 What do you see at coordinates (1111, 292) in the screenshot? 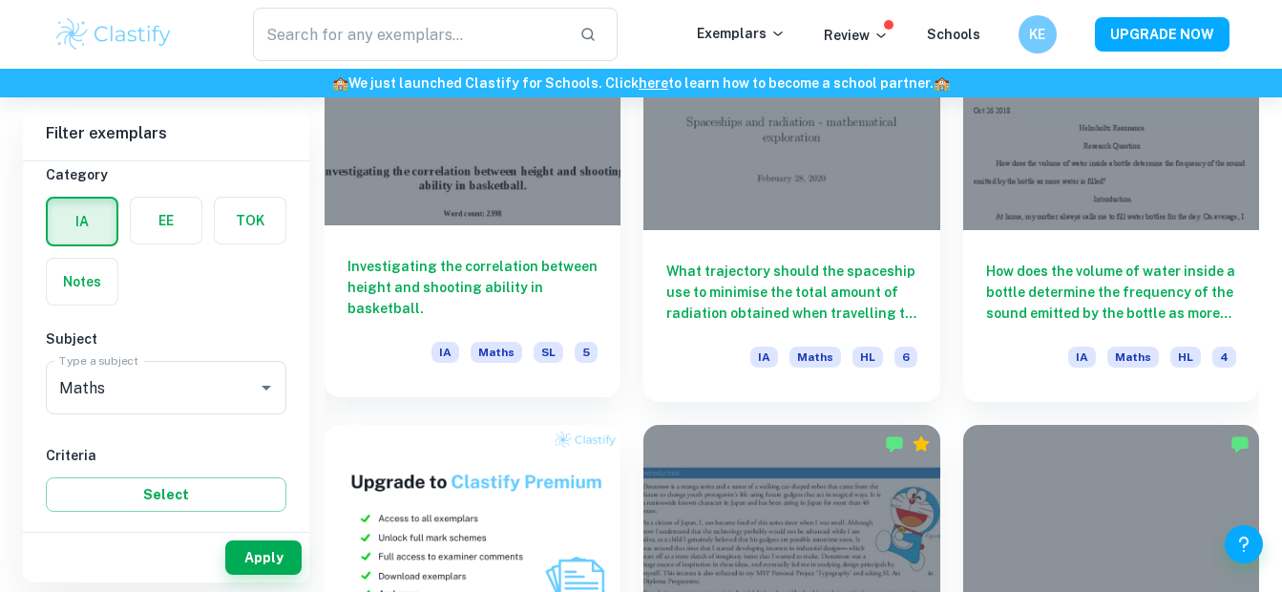
I see `h6: How does the volume of water inside a bottle determine the frequency of the sound emitted by the ...` at bounding box center [1111, 292].